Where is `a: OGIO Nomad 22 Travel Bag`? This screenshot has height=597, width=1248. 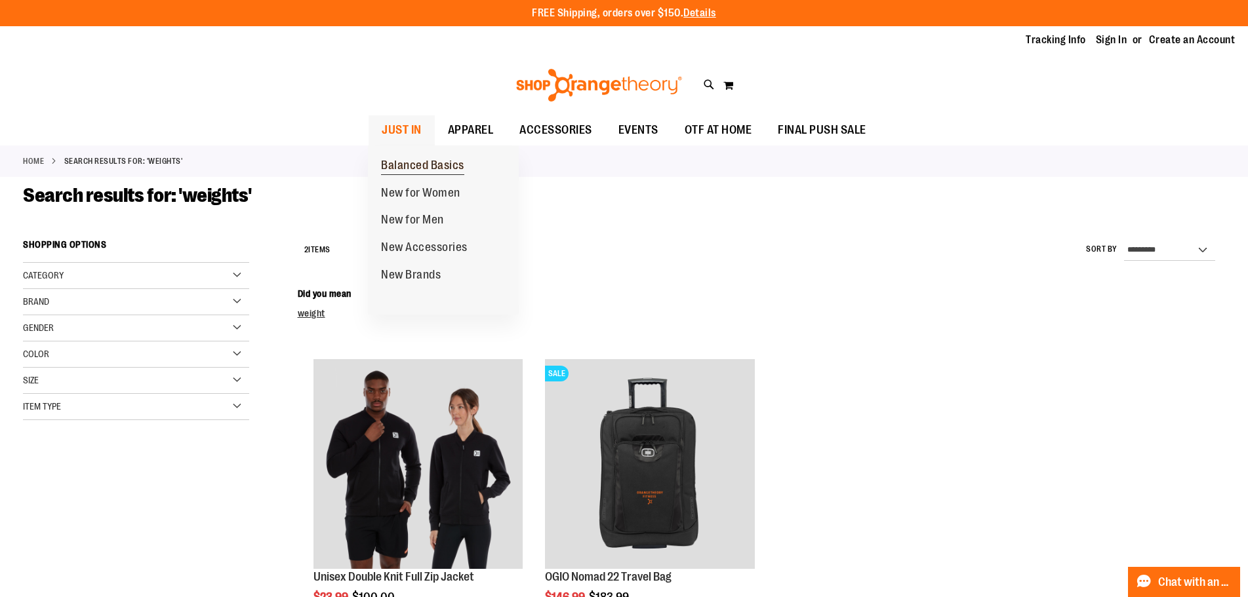 a: OGIO Nomad 22 Travel Bag is located at coordinates (608, 577).